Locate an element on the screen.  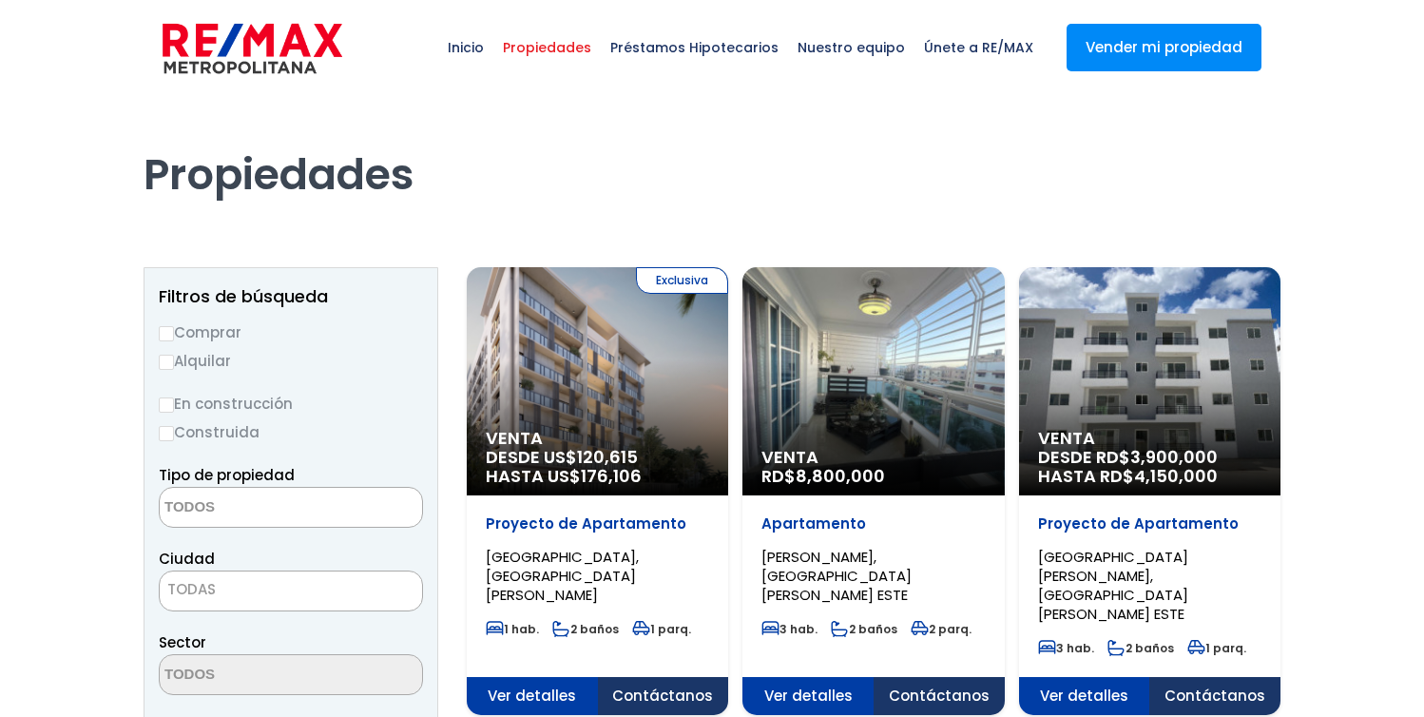
input: Construida is located at coordinates (166, 434).